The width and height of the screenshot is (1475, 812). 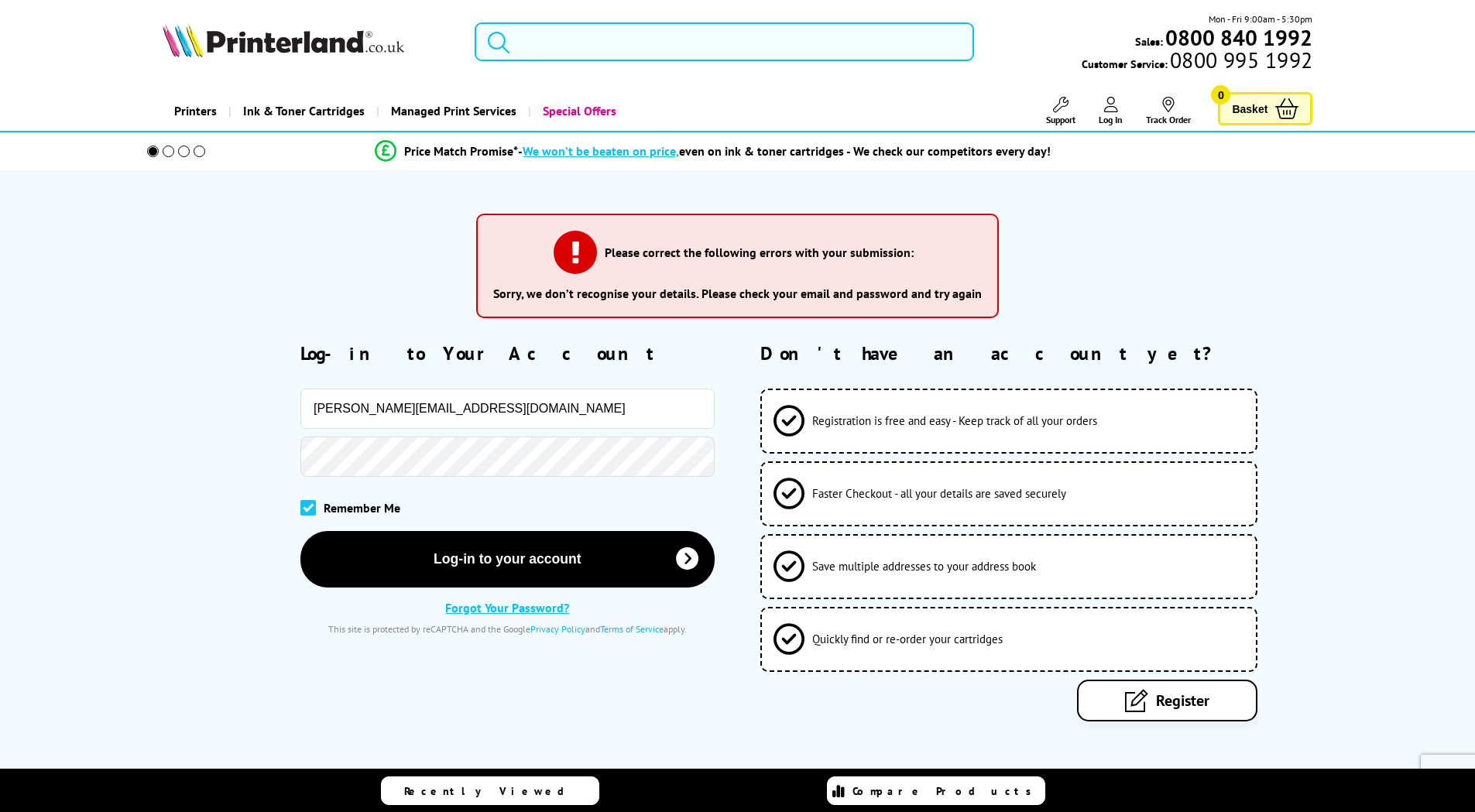 I want to click on span: Support, so click(x=1061, y=119).